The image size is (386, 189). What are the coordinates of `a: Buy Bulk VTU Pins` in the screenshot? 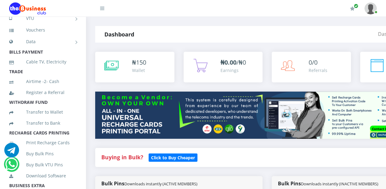 It's located at (43, 165).